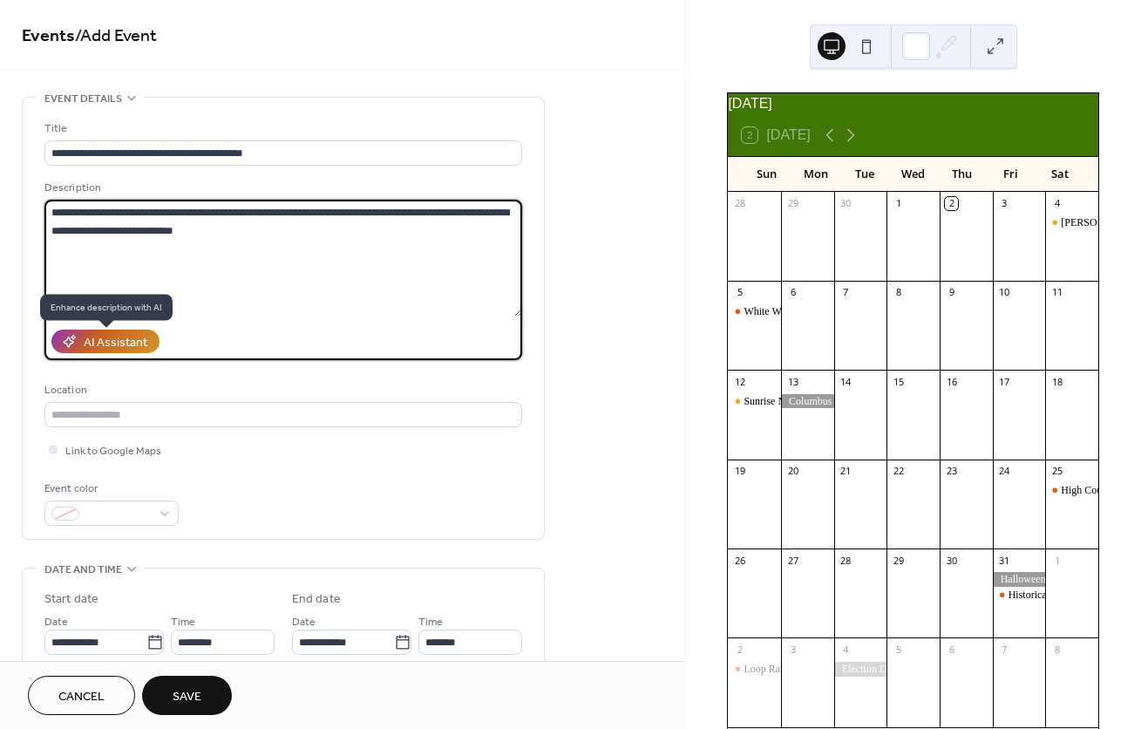 The width and height of the screenshot is (1141, 729). What do you see at coordinates (962, 174) in the screenshot?
I see `div: Thu` at bounding box center [962, 174].